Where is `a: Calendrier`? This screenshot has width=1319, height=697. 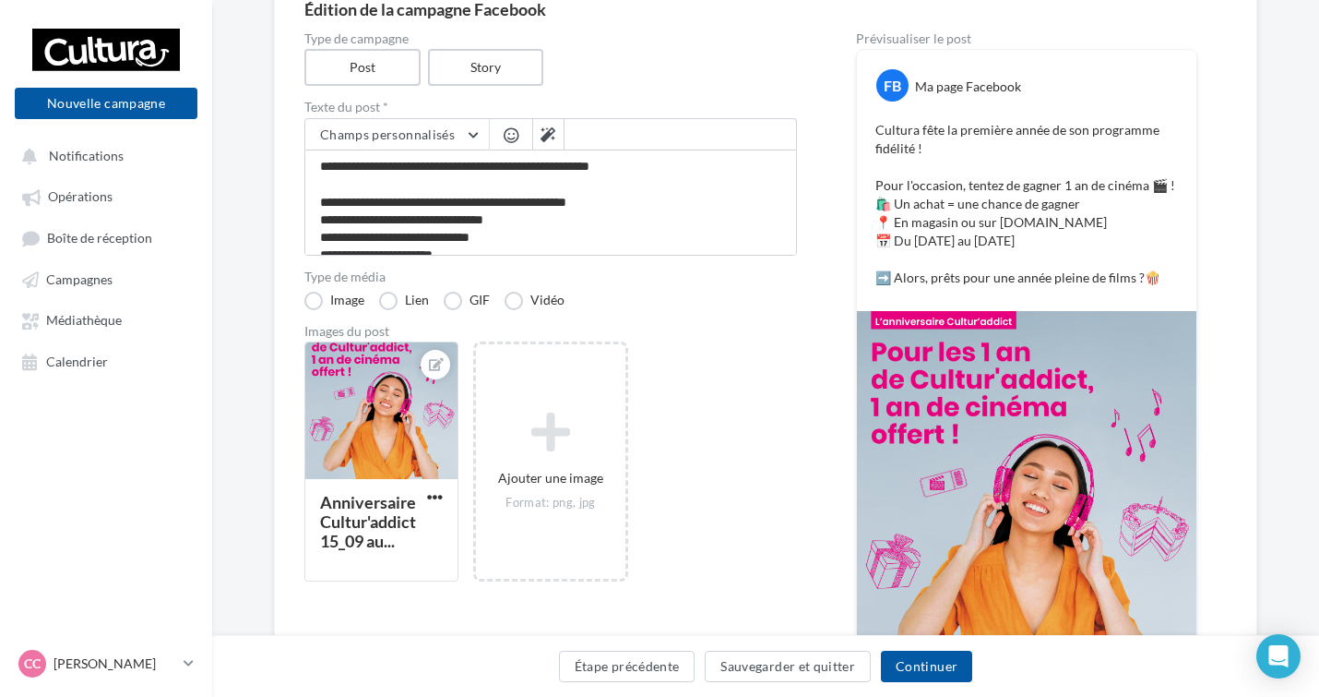 a: Calendrier is located at coordinates (106, 361).